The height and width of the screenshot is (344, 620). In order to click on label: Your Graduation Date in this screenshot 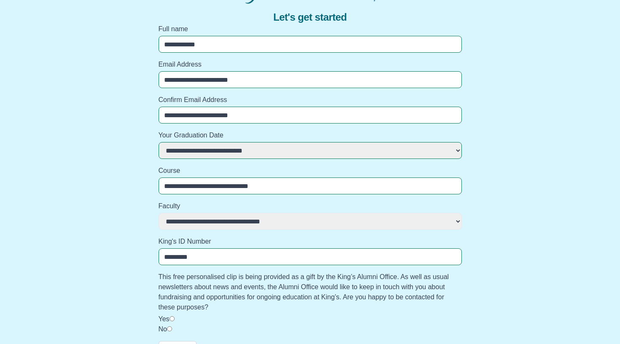, I will do `click(310, 135)`.